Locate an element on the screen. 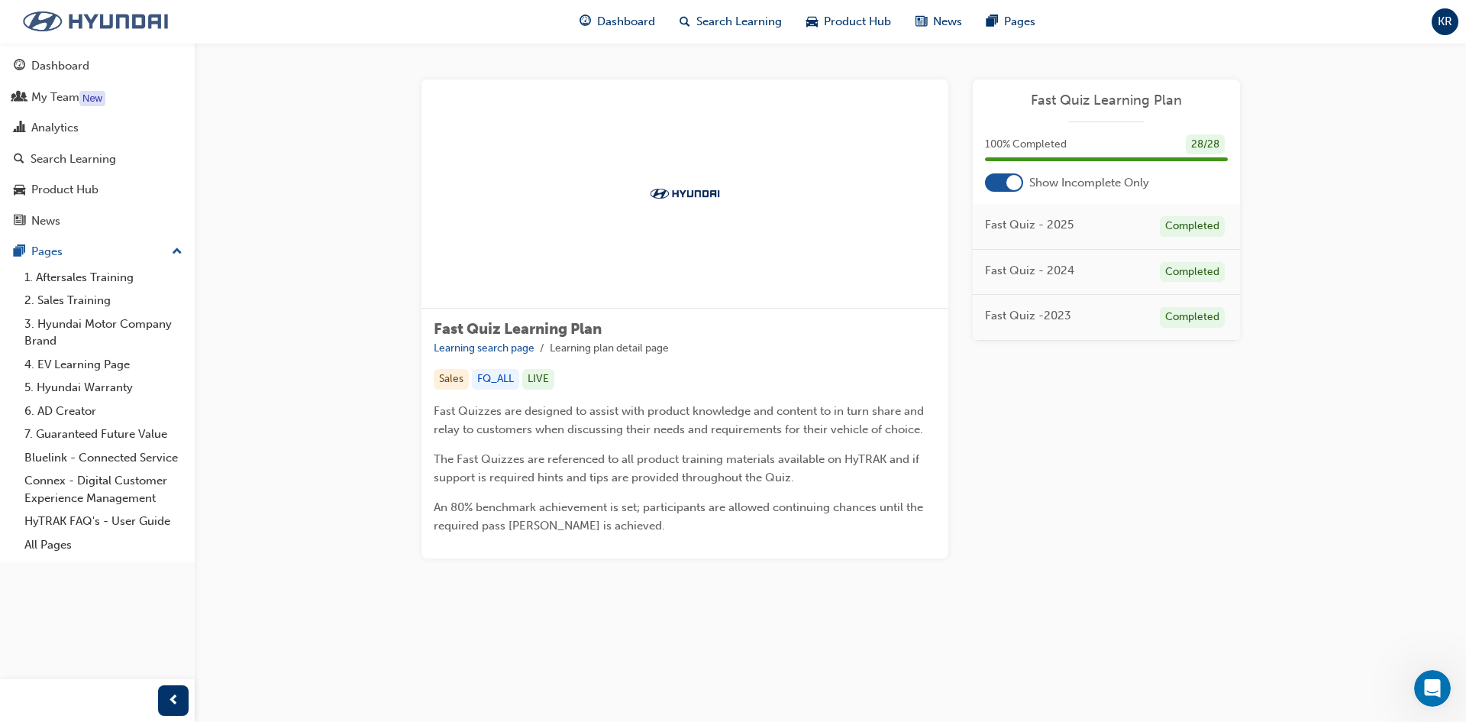 Image resolution: width=1466 pixels, height=722 pixels. span: News is located at coordinates (948, 21).